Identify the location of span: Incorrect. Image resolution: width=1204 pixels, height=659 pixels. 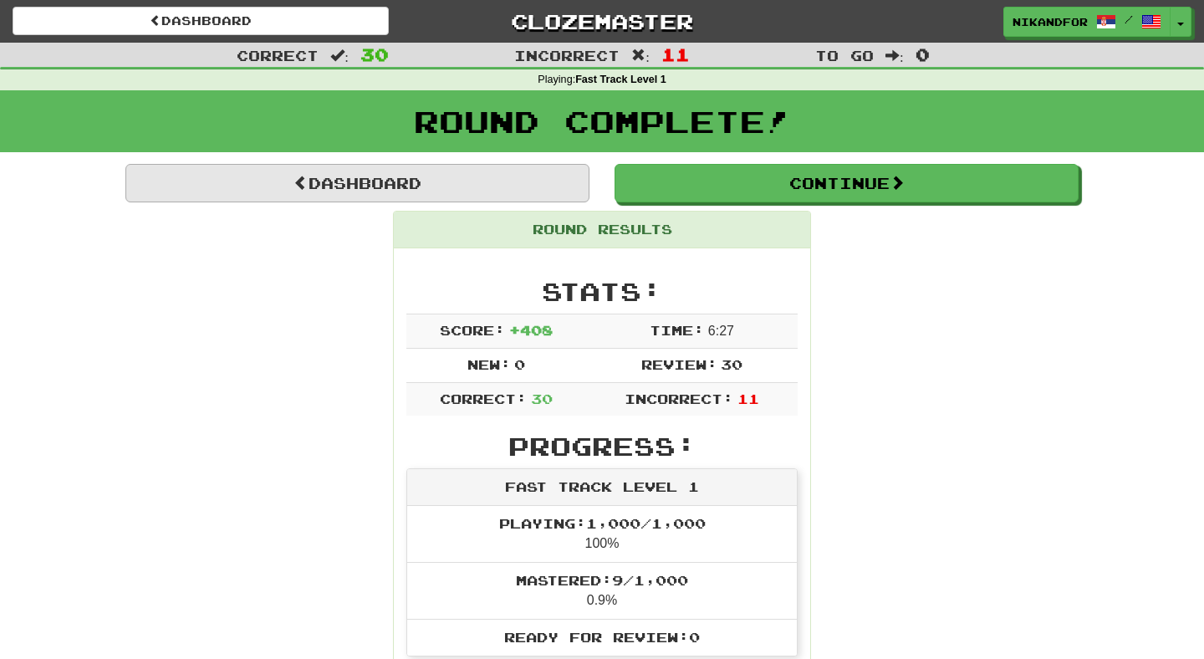
(567, 55).